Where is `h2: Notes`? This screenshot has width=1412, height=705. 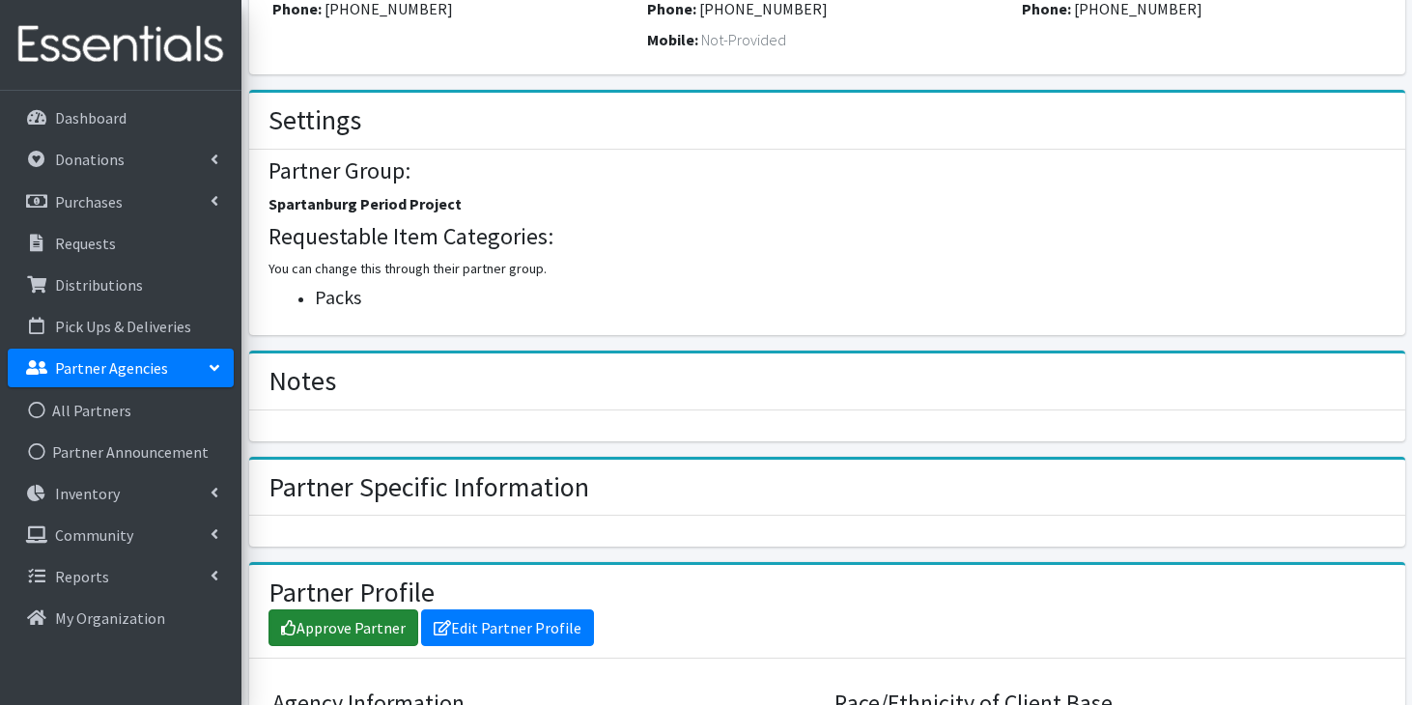
h2: Notes is located at coordinates (302, 381).